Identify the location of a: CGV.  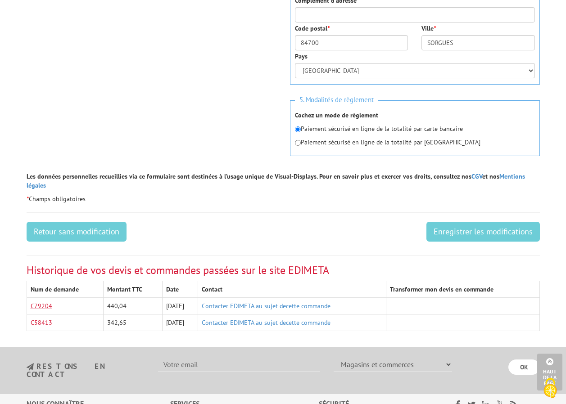
(477, 177).